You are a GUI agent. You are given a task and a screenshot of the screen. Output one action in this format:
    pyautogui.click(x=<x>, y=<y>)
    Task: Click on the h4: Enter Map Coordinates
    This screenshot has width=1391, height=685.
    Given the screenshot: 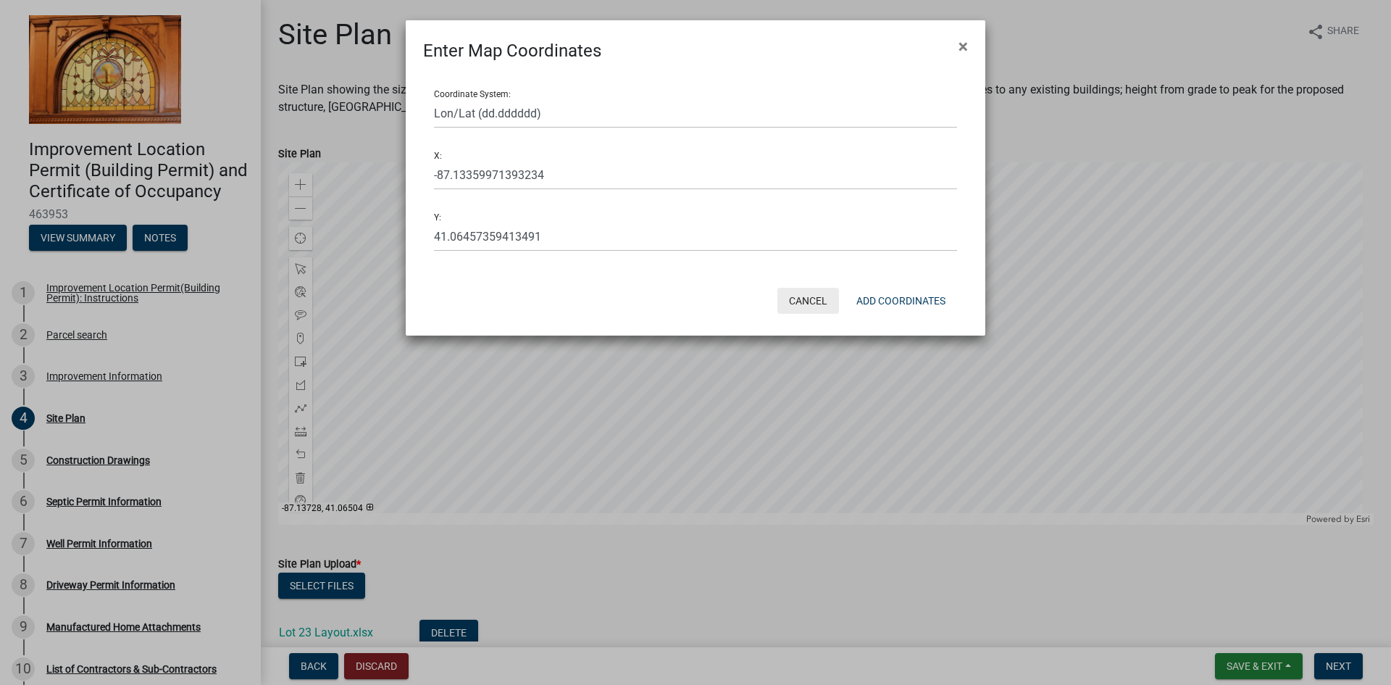 What is the action you would take?
    pyautogui.click(x=512, y=51)
    